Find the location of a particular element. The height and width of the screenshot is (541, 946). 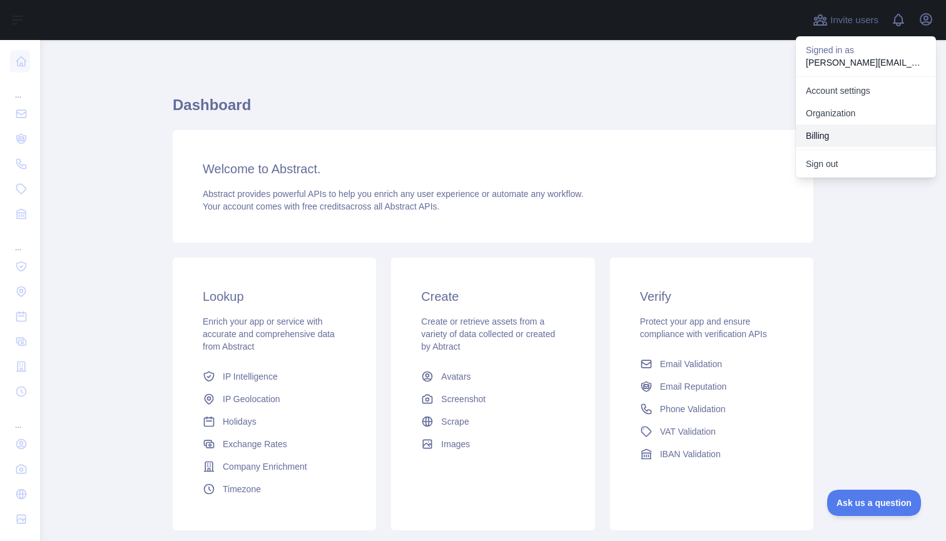

a: Company Enrichment is located at coordinates (274, 467).